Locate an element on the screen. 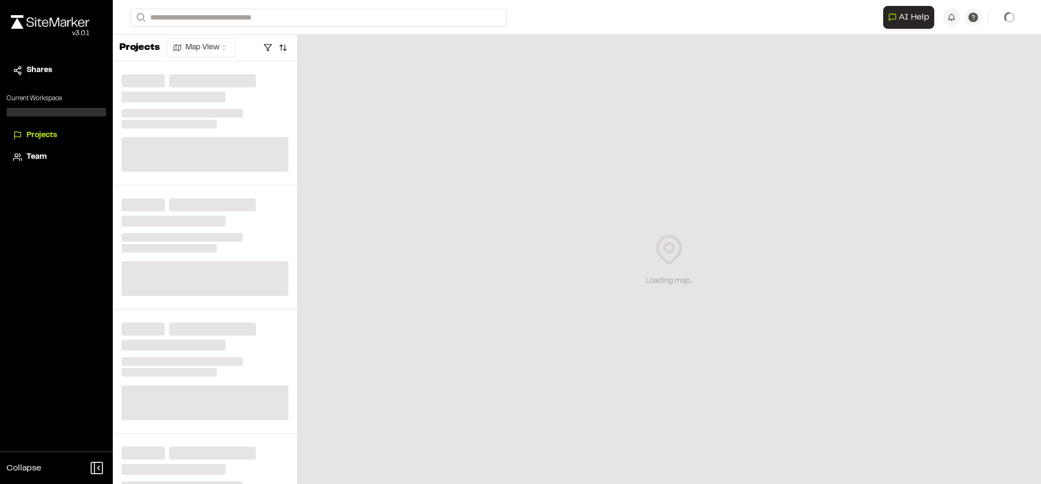 This screenshot has height=484, width=1041. div: Open AI Assistant is located at coordinates (911, 17).